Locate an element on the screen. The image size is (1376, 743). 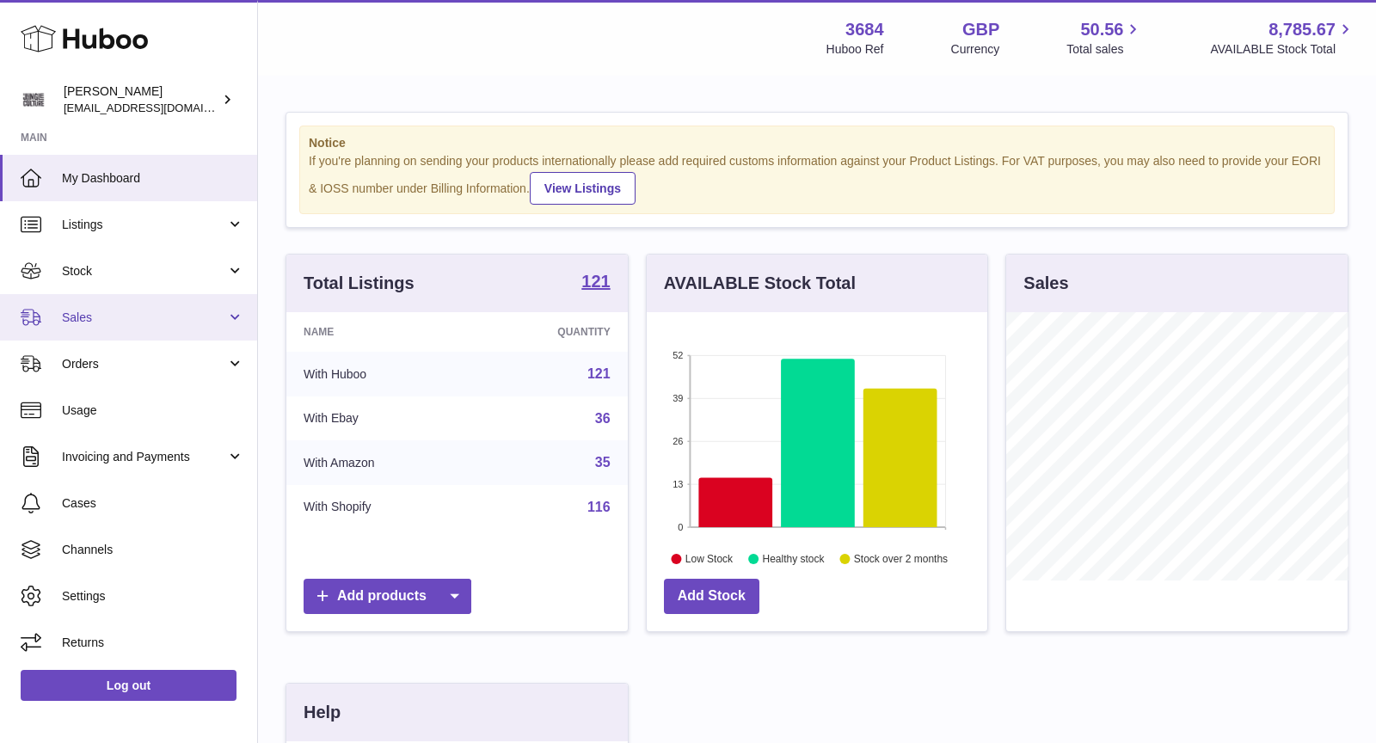
a: 36 is located at coordinates (603, 418).